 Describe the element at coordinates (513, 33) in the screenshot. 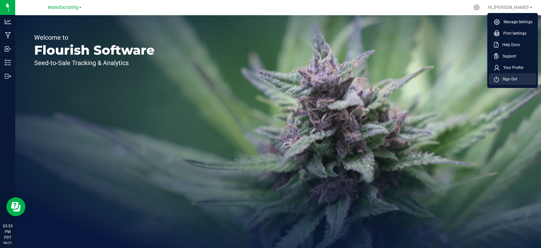

I see `span: Print Settings` at that location.